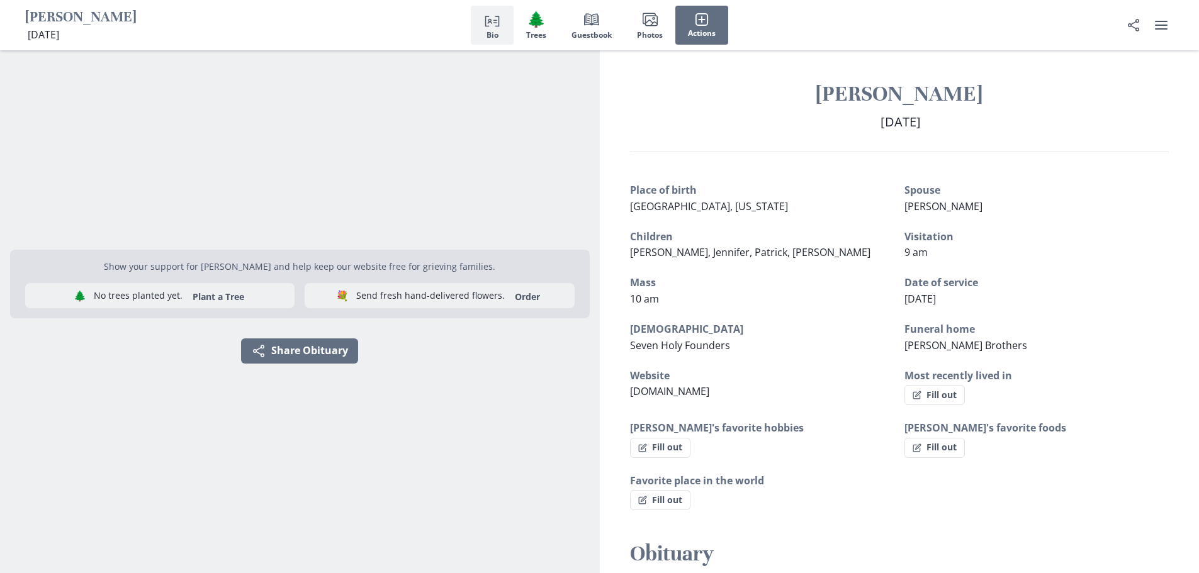 The height and width of the screenshot is (573, 1199). What do you see at coordinates (762, 481) in the screenshot?
I see `h3: Favorite place in the world` at bounding box center [762, 481].